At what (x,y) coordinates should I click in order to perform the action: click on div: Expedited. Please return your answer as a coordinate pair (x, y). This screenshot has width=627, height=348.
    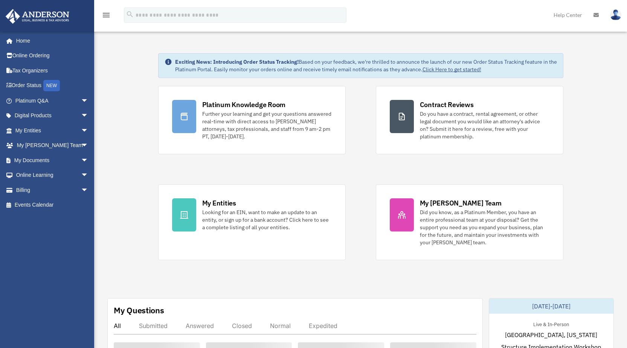
    Looking at the image, I should click on (323, 326).